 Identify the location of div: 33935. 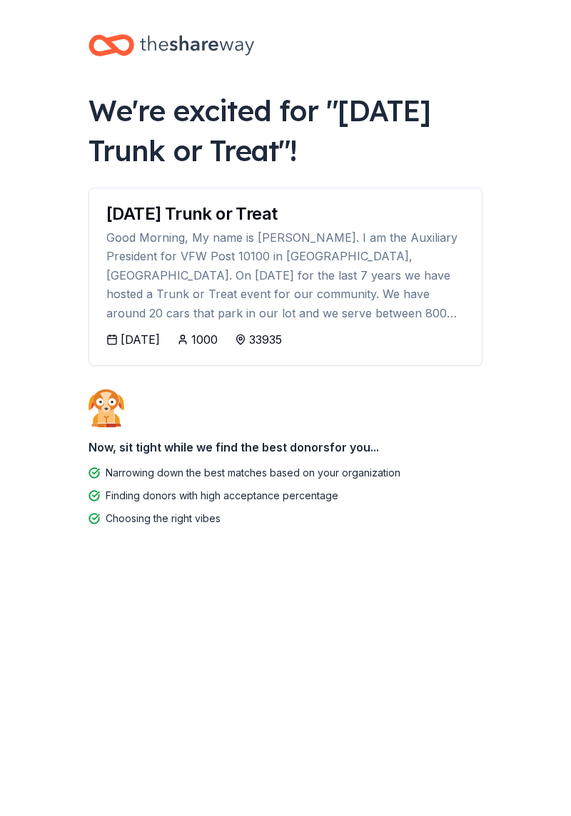
(265, 340).